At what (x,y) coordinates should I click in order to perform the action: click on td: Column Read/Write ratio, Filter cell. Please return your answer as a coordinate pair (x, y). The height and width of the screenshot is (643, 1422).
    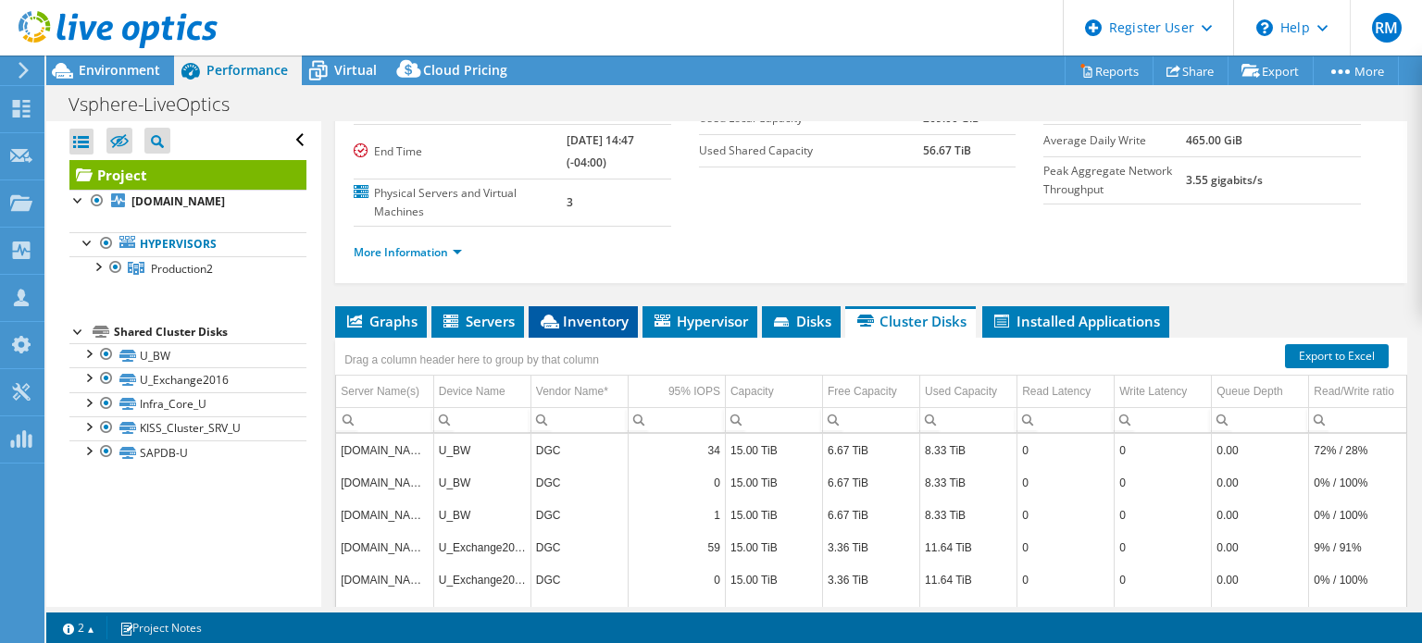
    Looking at the image, I should click on (1357, 419).